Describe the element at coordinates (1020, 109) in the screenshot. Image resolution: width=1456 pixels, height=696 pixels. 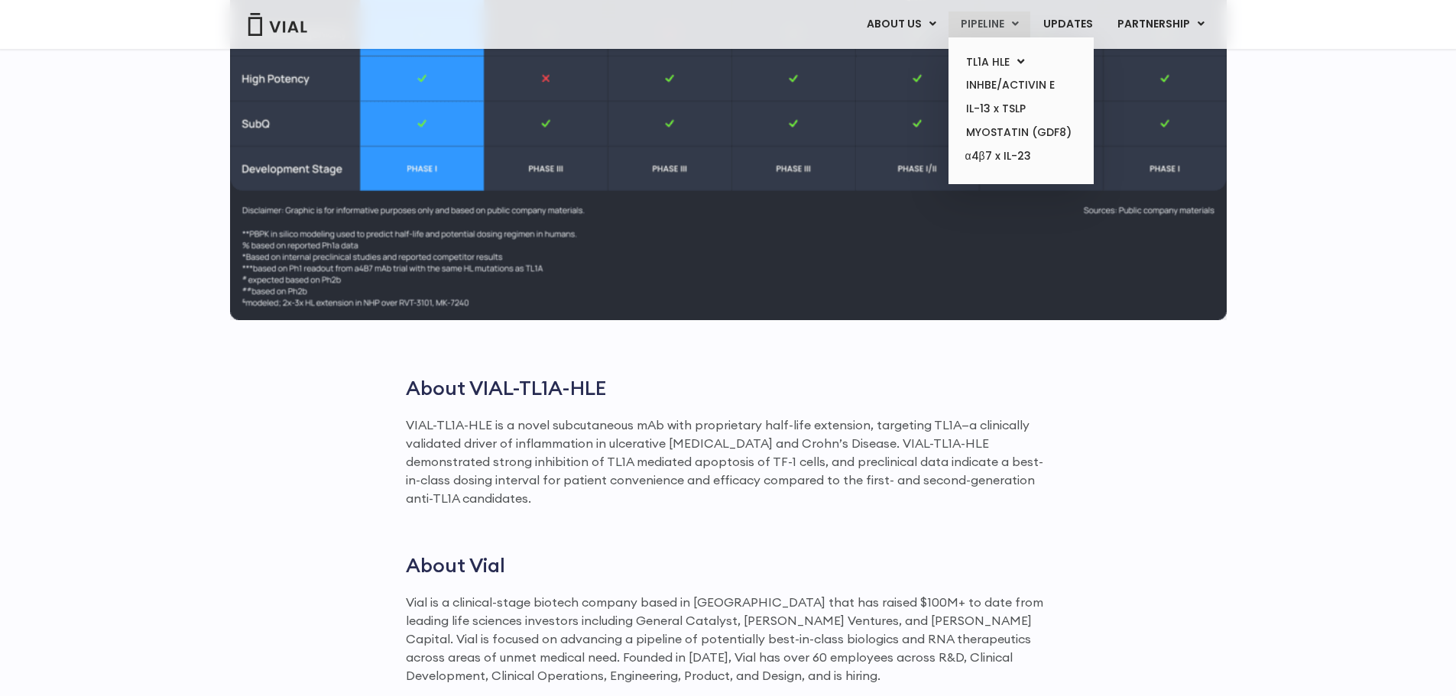
I see `a: IL-13 x TSLP` at that location.